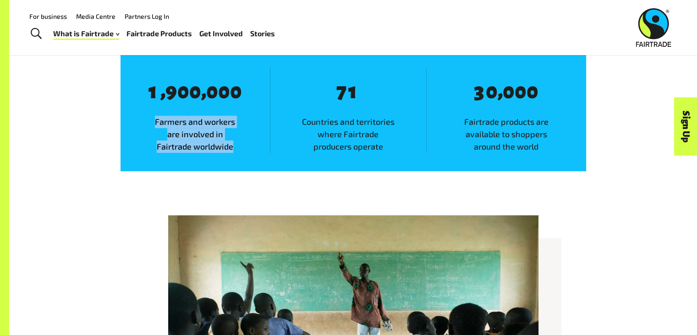 This screenshot has height=335, width=697. Describe the element at coordinates (221, 33) in the screenshot. I see `a: Get Involved` at that location.